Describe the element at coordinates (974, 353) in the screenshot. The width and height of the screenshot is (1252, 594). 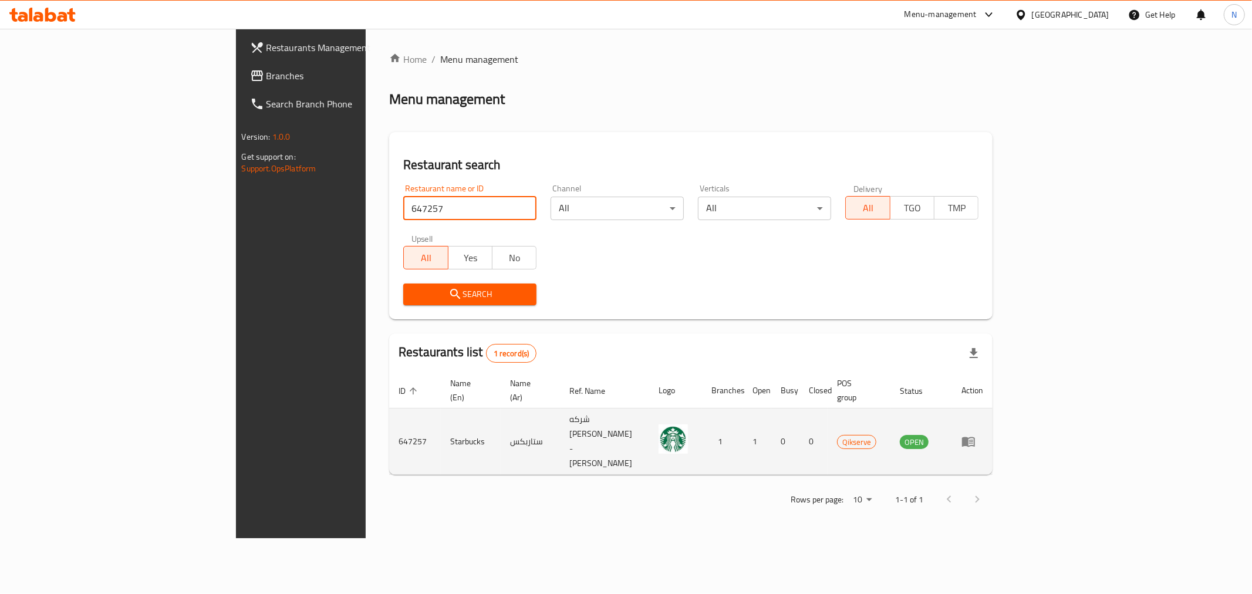
I see `div: Export file` at that location.